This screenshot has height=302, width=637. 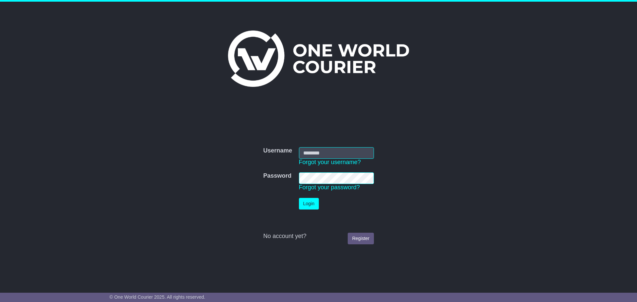 What do you see at coordinates (318, 59) in the screenshot?
I see `img: One World` at bounding box center [318, 59].